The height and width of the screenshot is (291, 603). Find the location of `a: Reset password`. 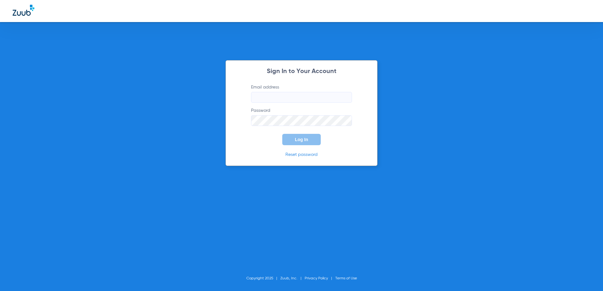

a: Reset password is located at coordinates (301, 155).